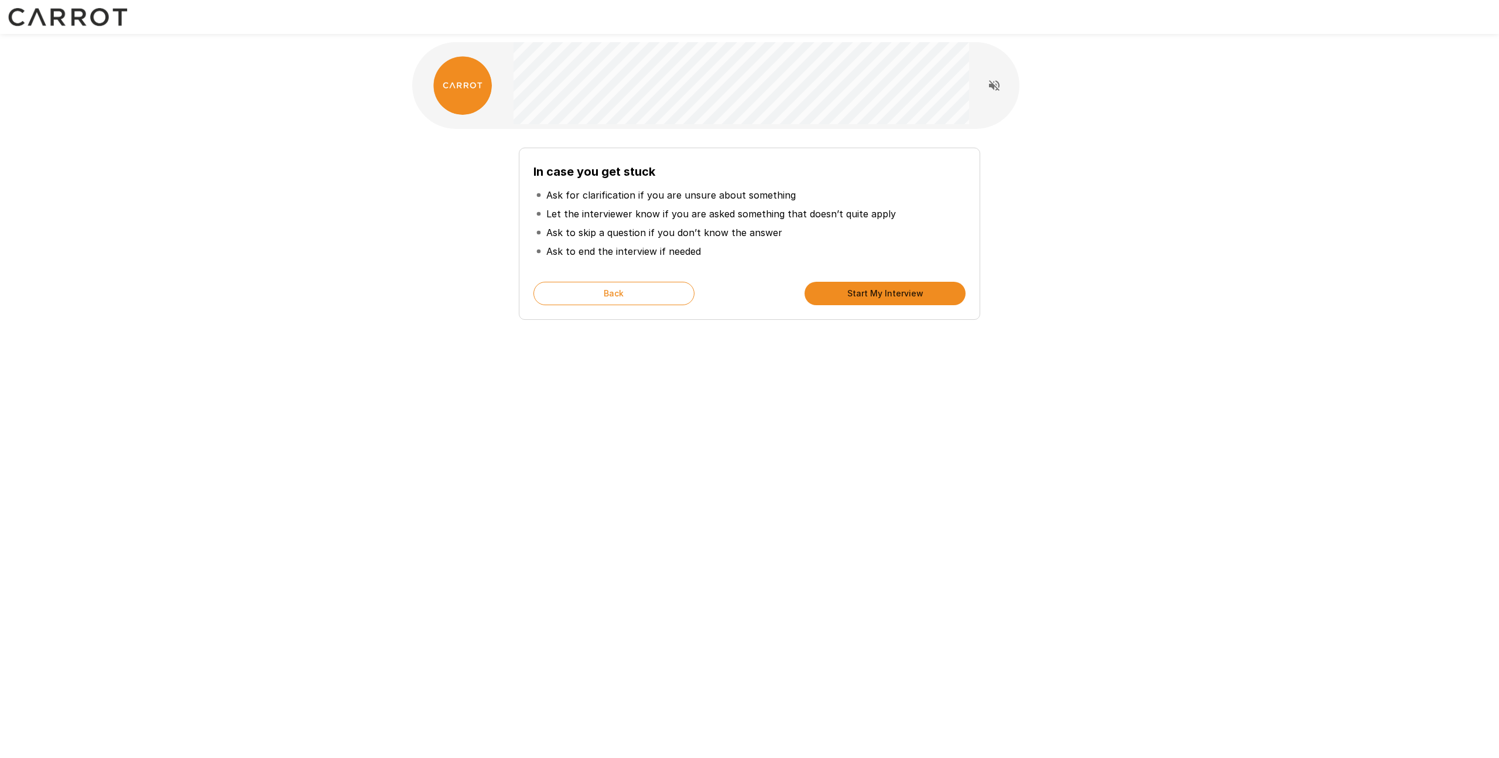 The height and width of the screenshot is (758, 1499). I want to click on p: Ask to skip a question if you don’t know the answer, so click(664, 233).